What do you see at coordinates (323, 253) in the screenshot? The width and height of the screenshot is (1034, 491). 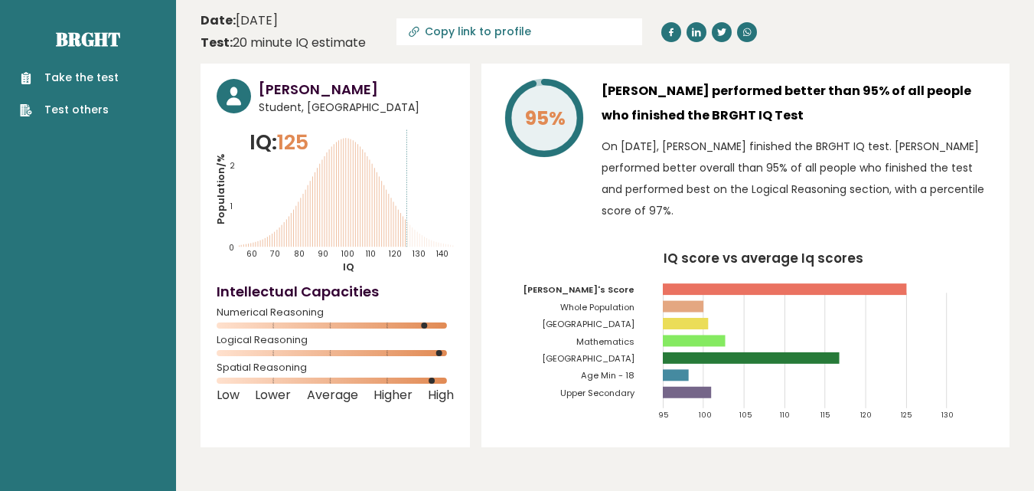 I see `tspan: 90` at bounding box center [323, 253].